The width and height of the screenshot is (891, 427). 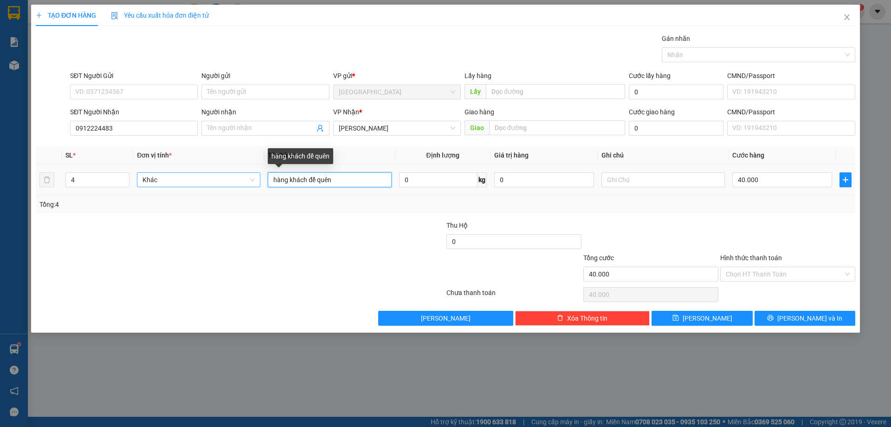 I want to click on div: SĐT Người Nhận, so click(x=134, y=112).